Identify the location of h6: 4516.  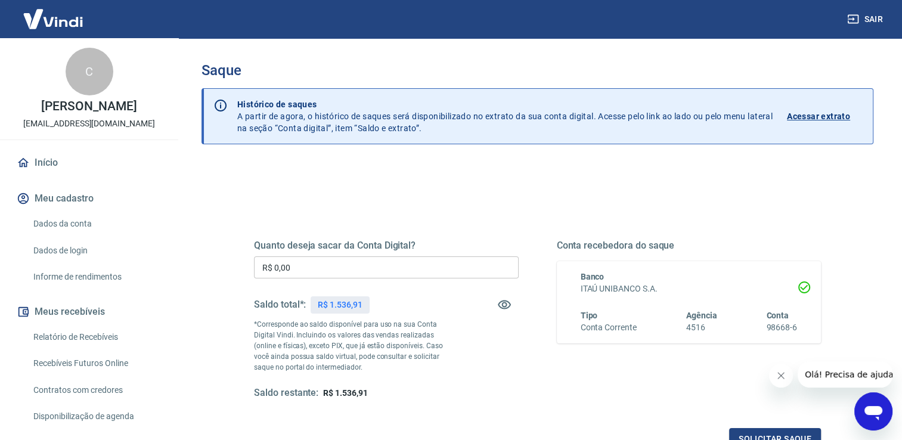
(701, 327).